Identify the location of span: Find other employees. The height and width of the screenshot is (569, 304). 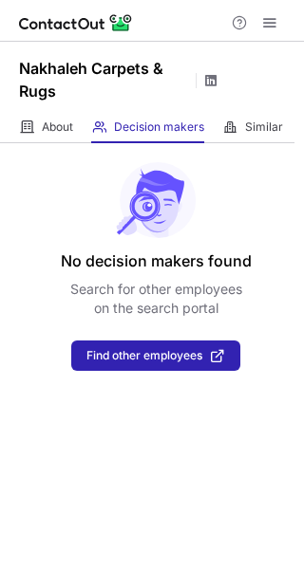
(144, 356).